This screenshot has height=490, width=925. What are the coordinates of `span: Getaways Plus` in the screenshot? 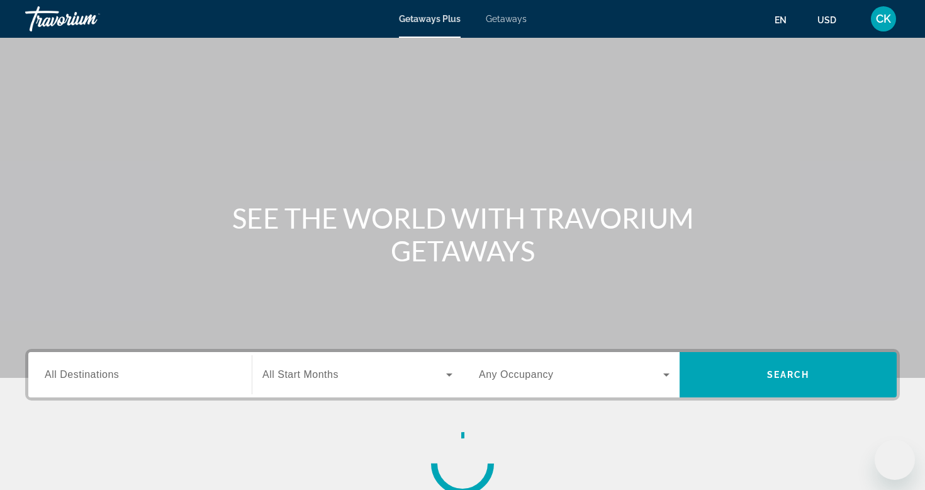 It's located at (430, 19).